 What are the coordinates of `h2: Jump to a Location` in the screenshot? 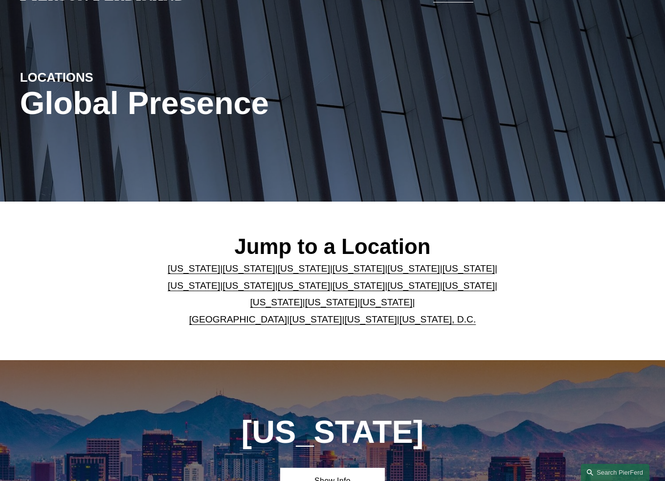 It's located at (332, 246).